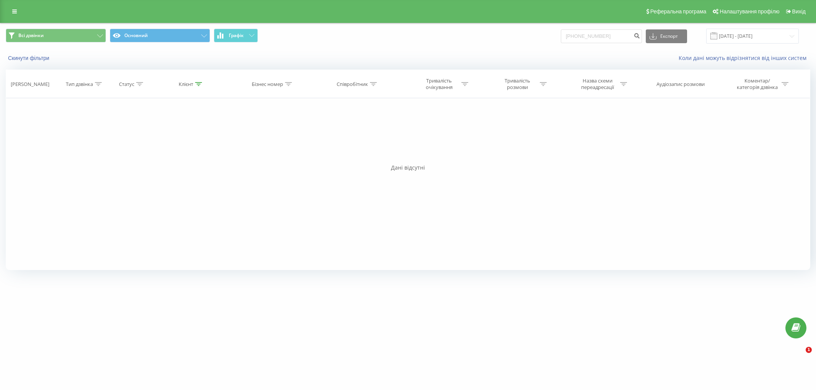 This screenshot has width=816, height=390. I want to click on span: Реферальна програма, so click(678, 11).